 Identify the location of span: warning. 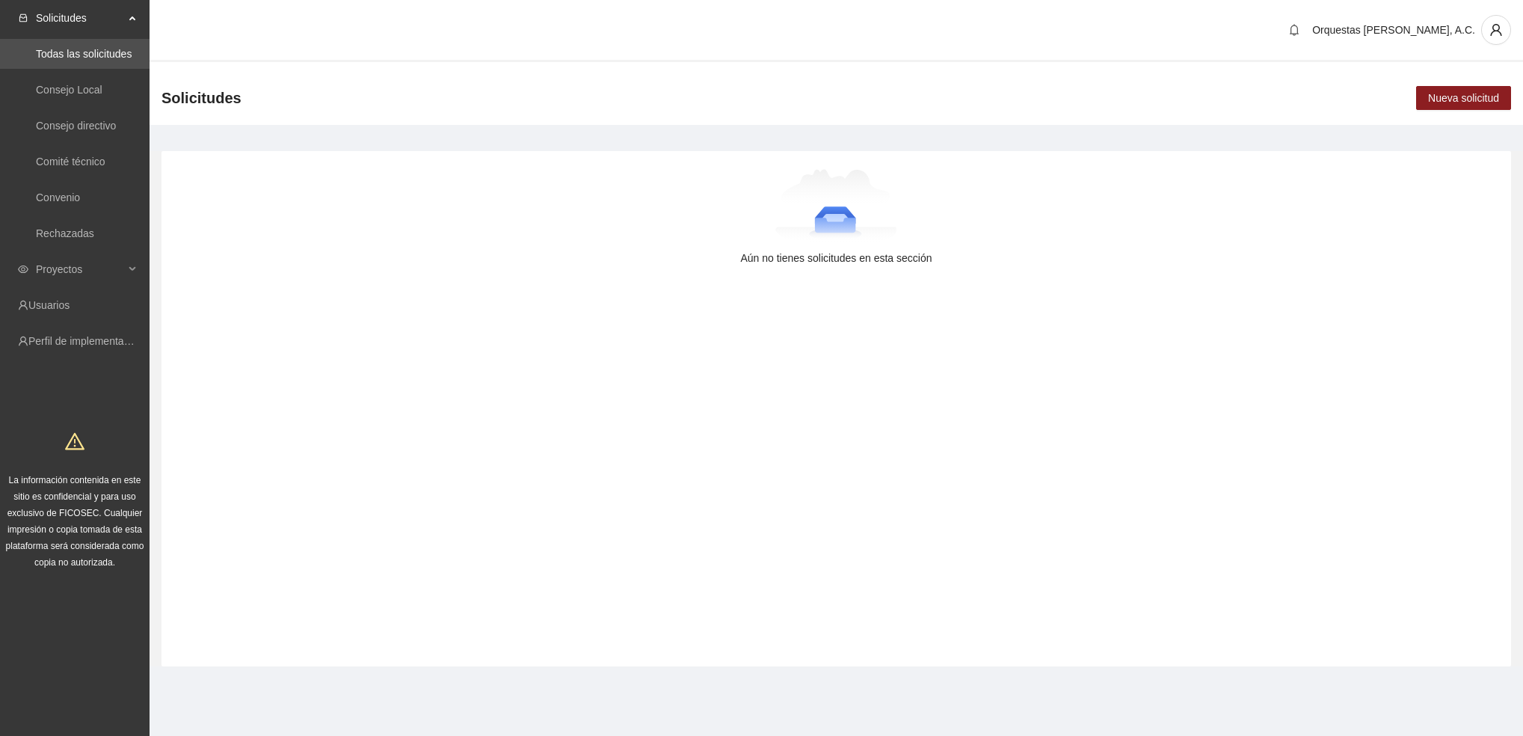
(75, 441).